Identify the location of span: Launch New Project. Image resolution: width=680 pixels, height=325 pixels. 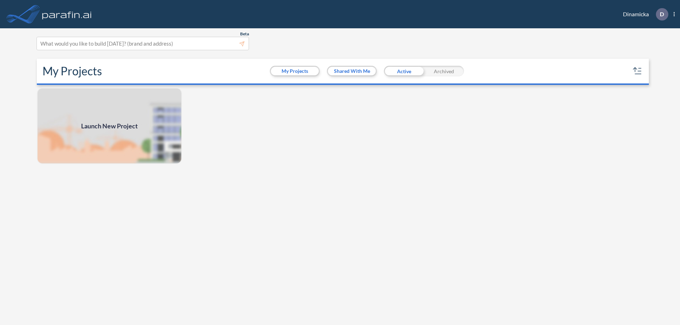
(109, 126).